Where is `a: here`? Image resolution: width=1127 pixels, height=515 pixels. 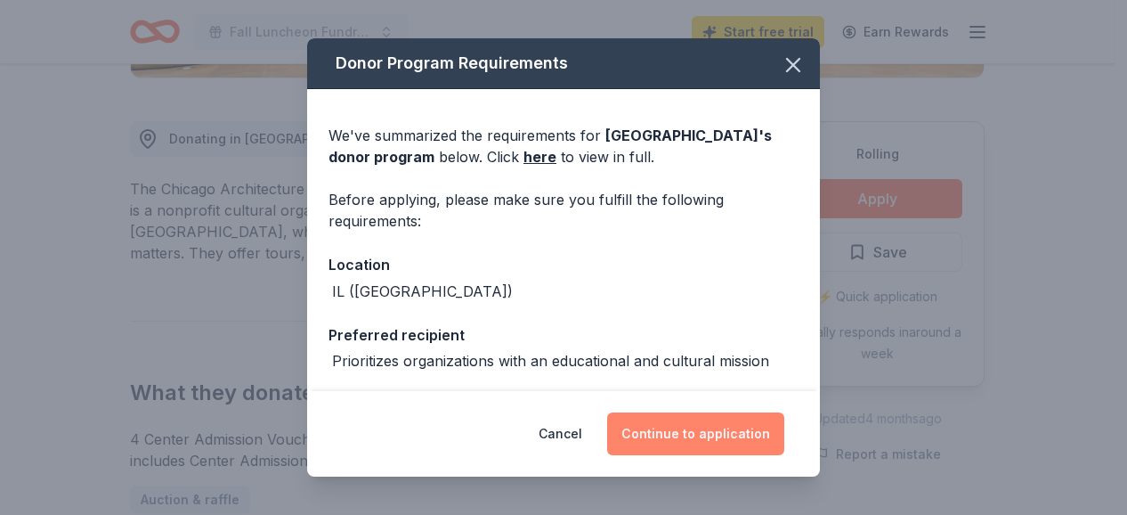 a: here is located at coordinates (540, 157).